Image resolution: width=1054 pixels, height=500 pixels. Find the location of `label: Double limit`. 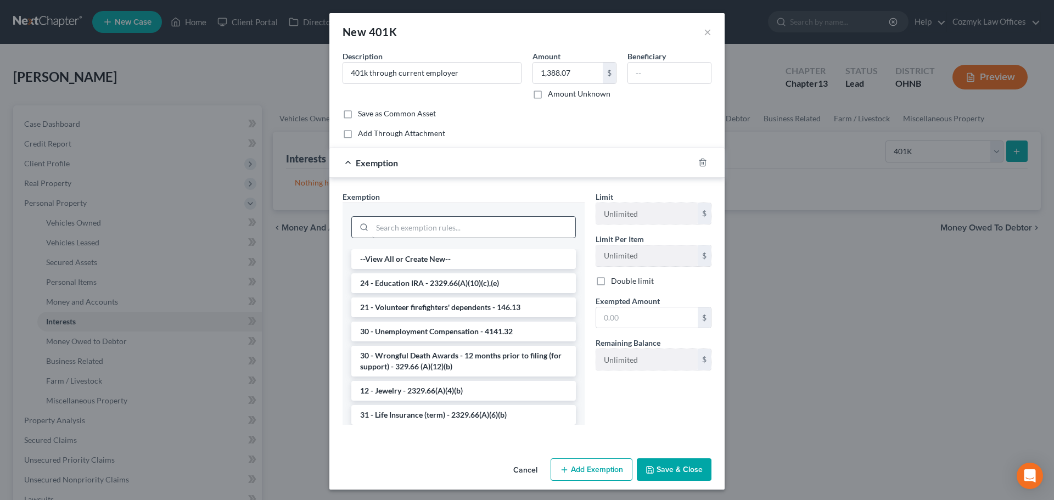

label: Double limit is located at coordinates (632, 281).